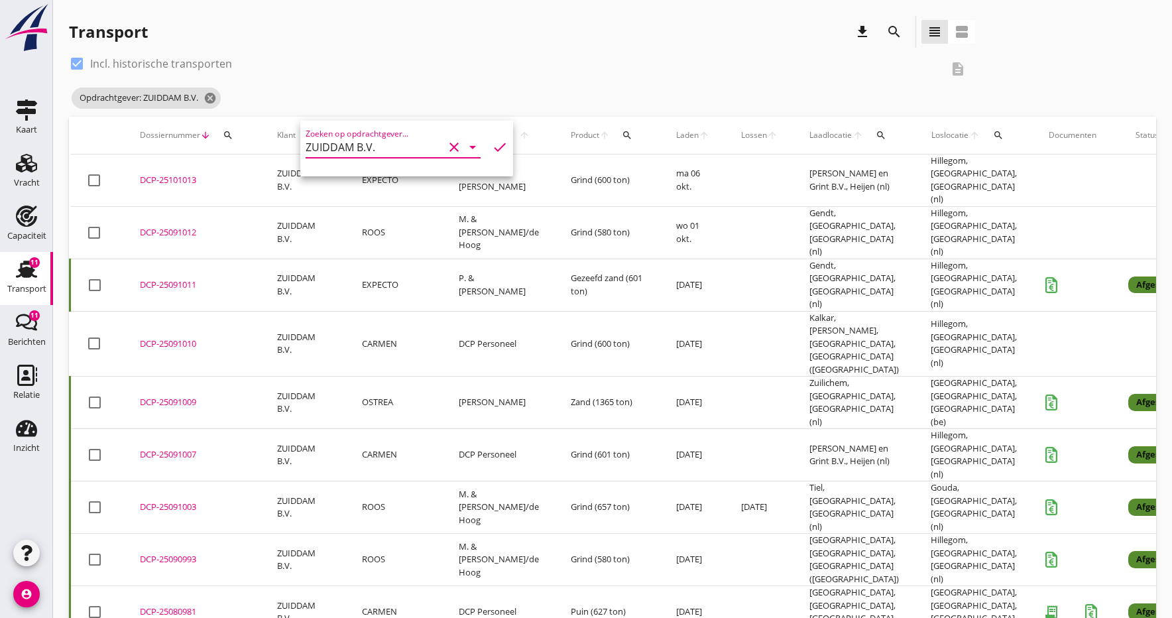  I want to click on span: Dossiernummer, so click(170, 135).